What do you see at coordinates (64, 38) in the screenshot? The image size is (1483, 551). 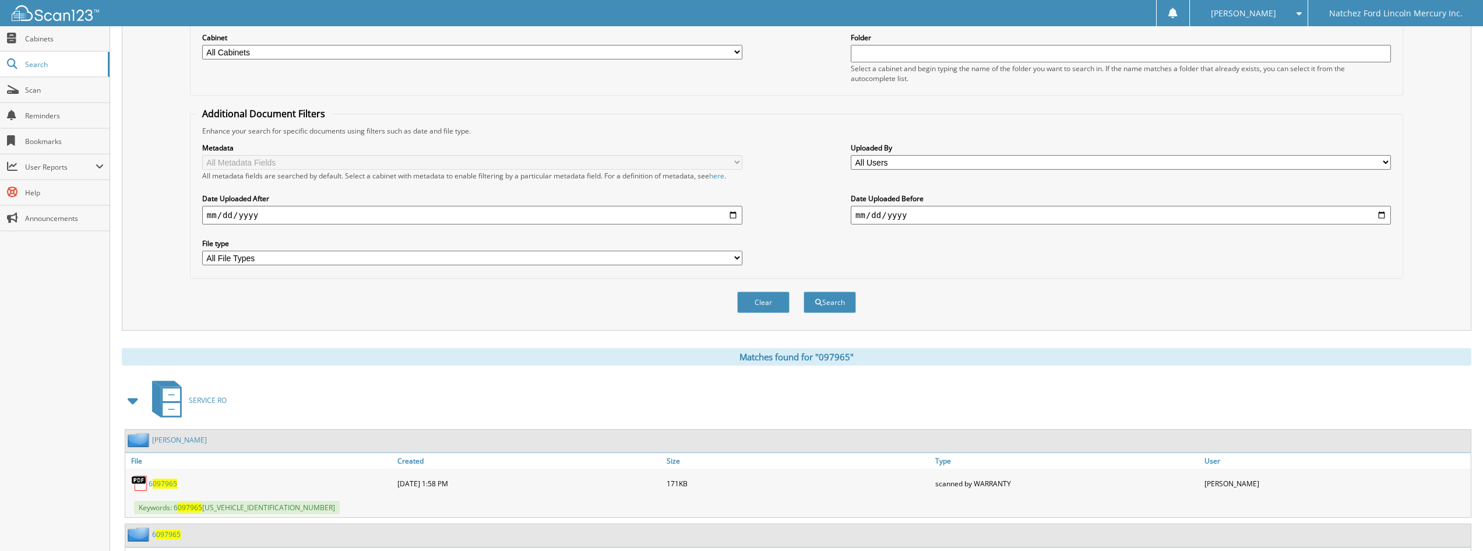 I see `span: Cabinets` at bounding box center [64, 38].